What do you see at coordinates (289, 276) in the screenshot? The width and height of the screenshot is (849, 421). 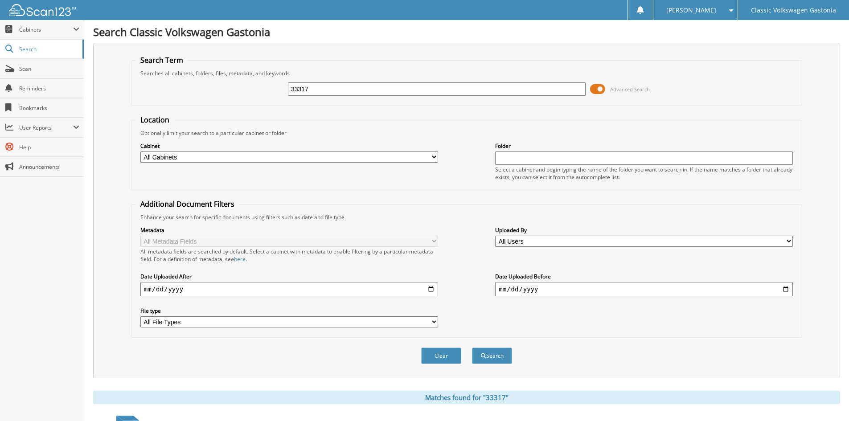 I see `label: Date Uploaded After` at bounding box center [289, 276].